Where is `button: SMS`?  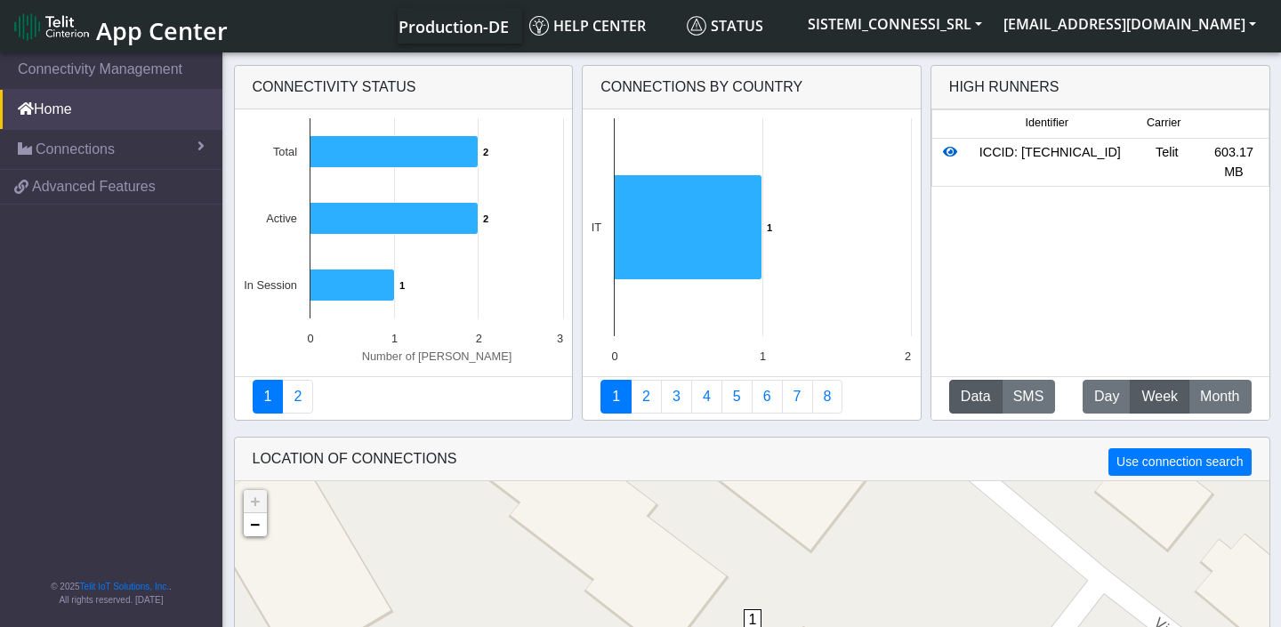 button: SMS is located at coordinates (1029, 397).